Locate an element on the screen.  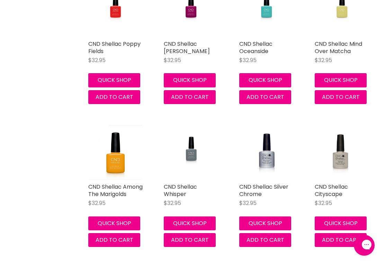
a: CND Shellac Poppy Fields is located at coordinates (114, 47).